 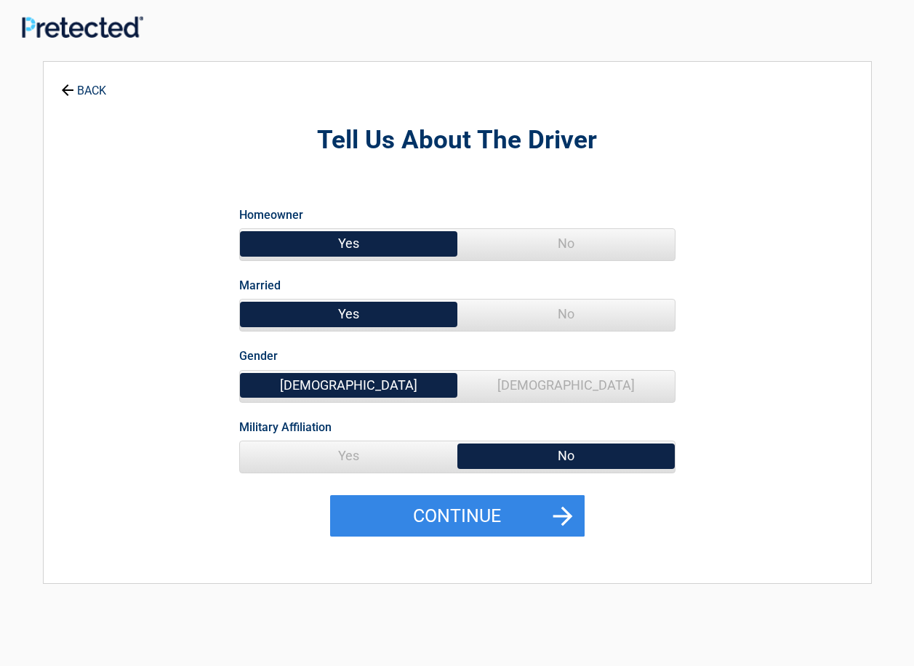 What do you see at coordinates (271, 214) in the screenshot?
I see `label: Homeowner` at bounding box center [271, 214].